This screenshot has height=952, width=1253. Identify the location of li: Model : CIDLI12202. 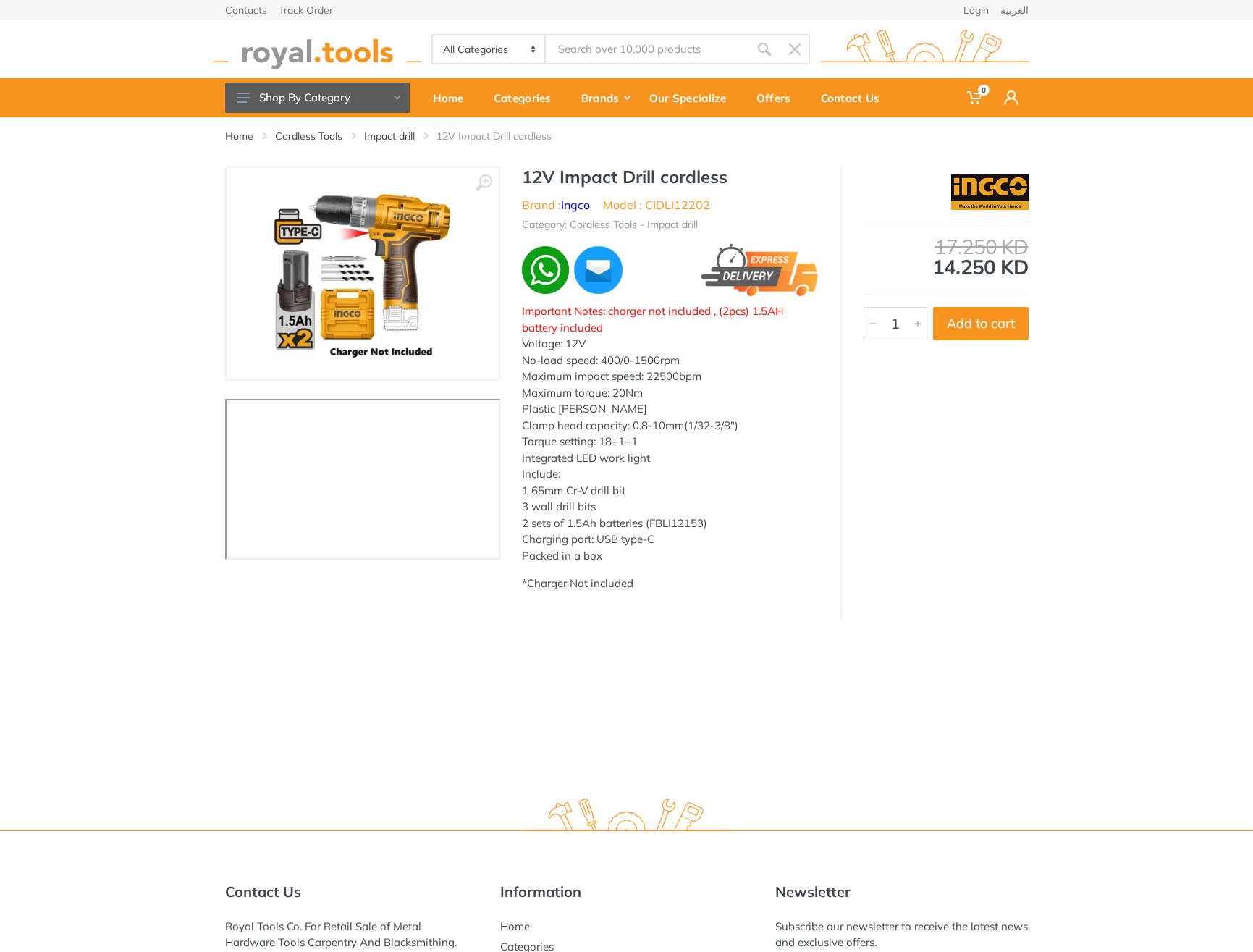
(657, 205).